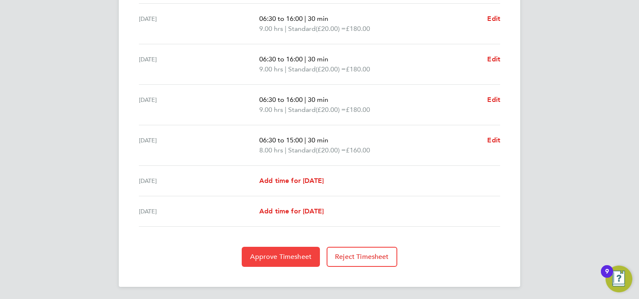 The image size is (639, 299). I want to click on div: 9, so click(607, 277).